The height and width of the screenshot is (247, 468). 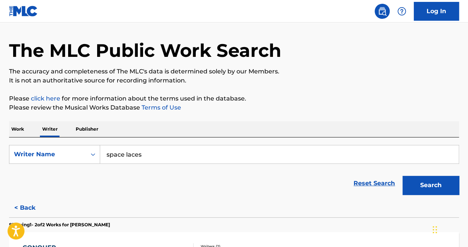 What do you see at coordinates (234, 99) in the screenshot?
I see `p: Please for more information about the terms used in the database.` at bounding box center [234, 99].